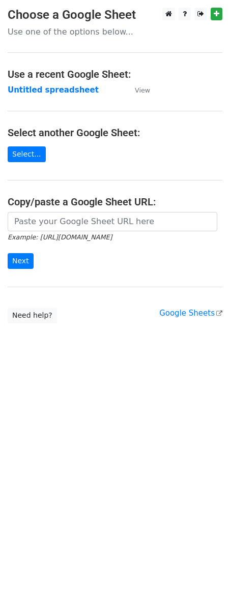  Describe the element at coordinates (53, 90) in the screenshot. I see `strong: Untitled spreadsheet` at that location.